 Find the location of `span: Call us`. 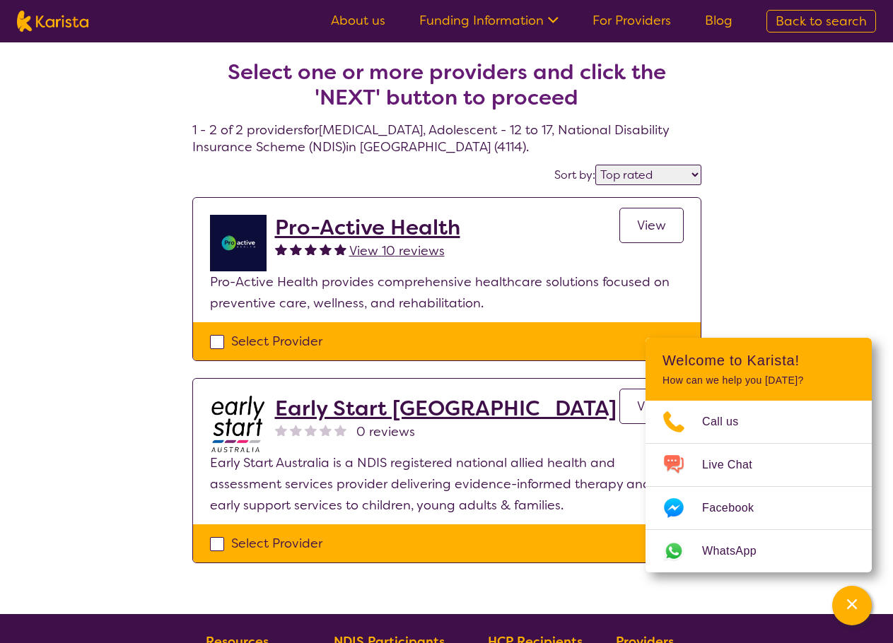

span: Call us is located at coordinates (729, 422).